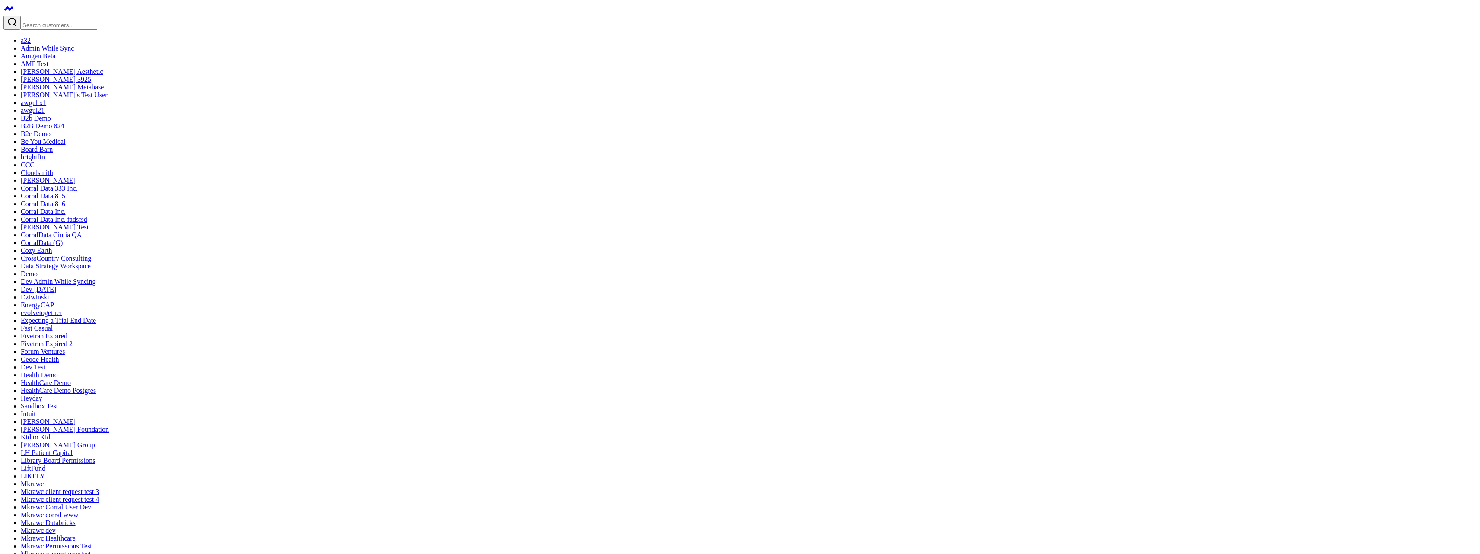 This screenshot has width=1480, height=554. Describe the element at coordinates (28, 414) in the screenshot. I see `a: Intuit` at that location.